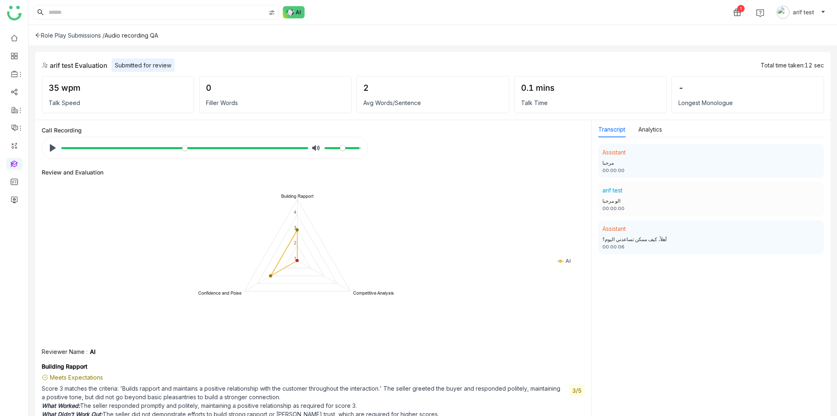 The width and height of the screenshot is (837, 416). Describe the element at coordinates (711, 163) in the screenshot. I see `div: مرحبا` at that location.